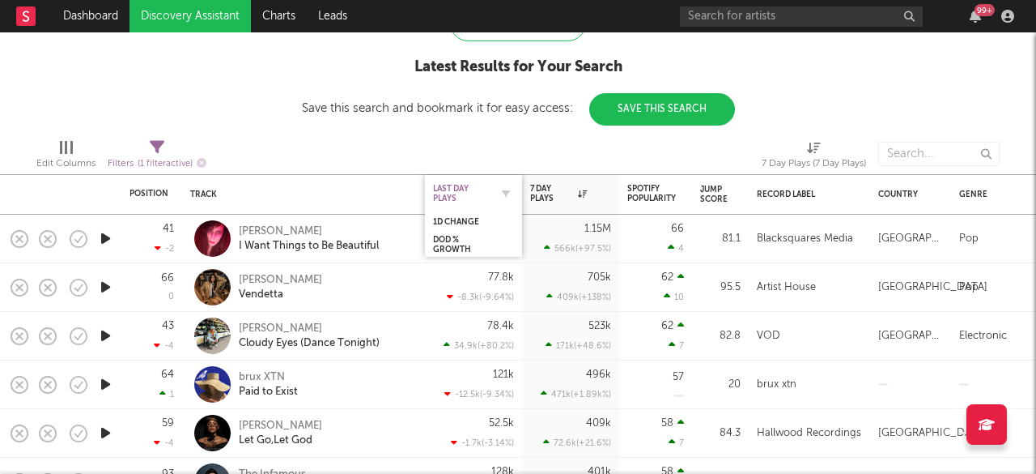 This screenshot has height=474, width=1036. Describe the element at coordinates (164, 248) in the screenshot. I see `div: -2` at that location.